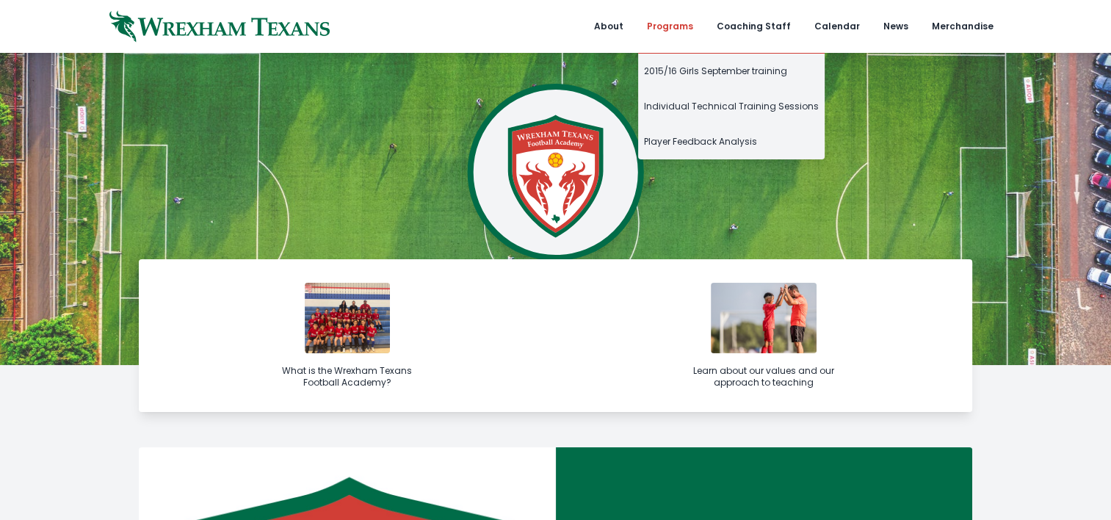 This screenshot has width=1111, height=520. Describe the element at coordinates (731, 71) in the screenshot. I see `a: 2015/16 Girls September training` at that location.